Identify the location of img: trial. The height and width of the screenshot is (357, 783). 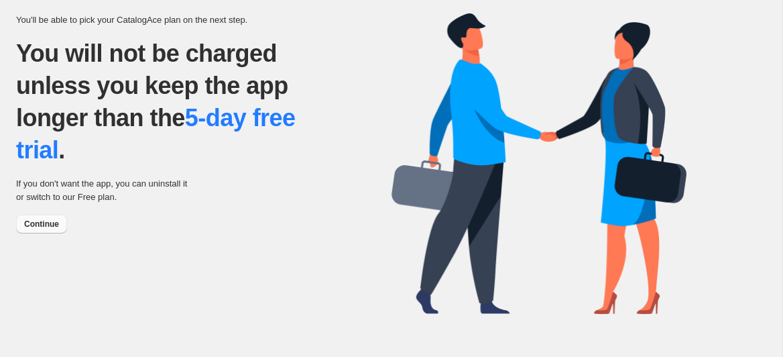
(539, 164).